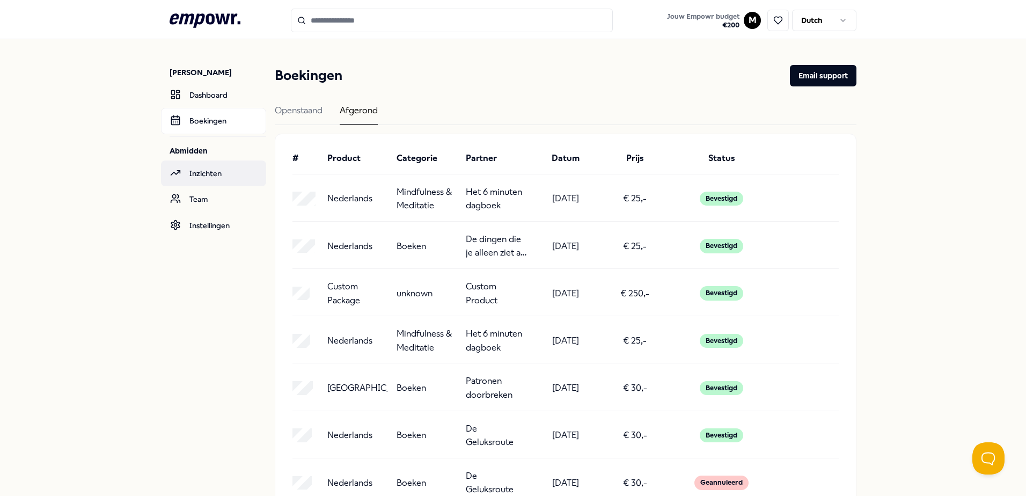 This screenshot has width=1026, height=496. I want to click on span: € 200, so click(703, 25).